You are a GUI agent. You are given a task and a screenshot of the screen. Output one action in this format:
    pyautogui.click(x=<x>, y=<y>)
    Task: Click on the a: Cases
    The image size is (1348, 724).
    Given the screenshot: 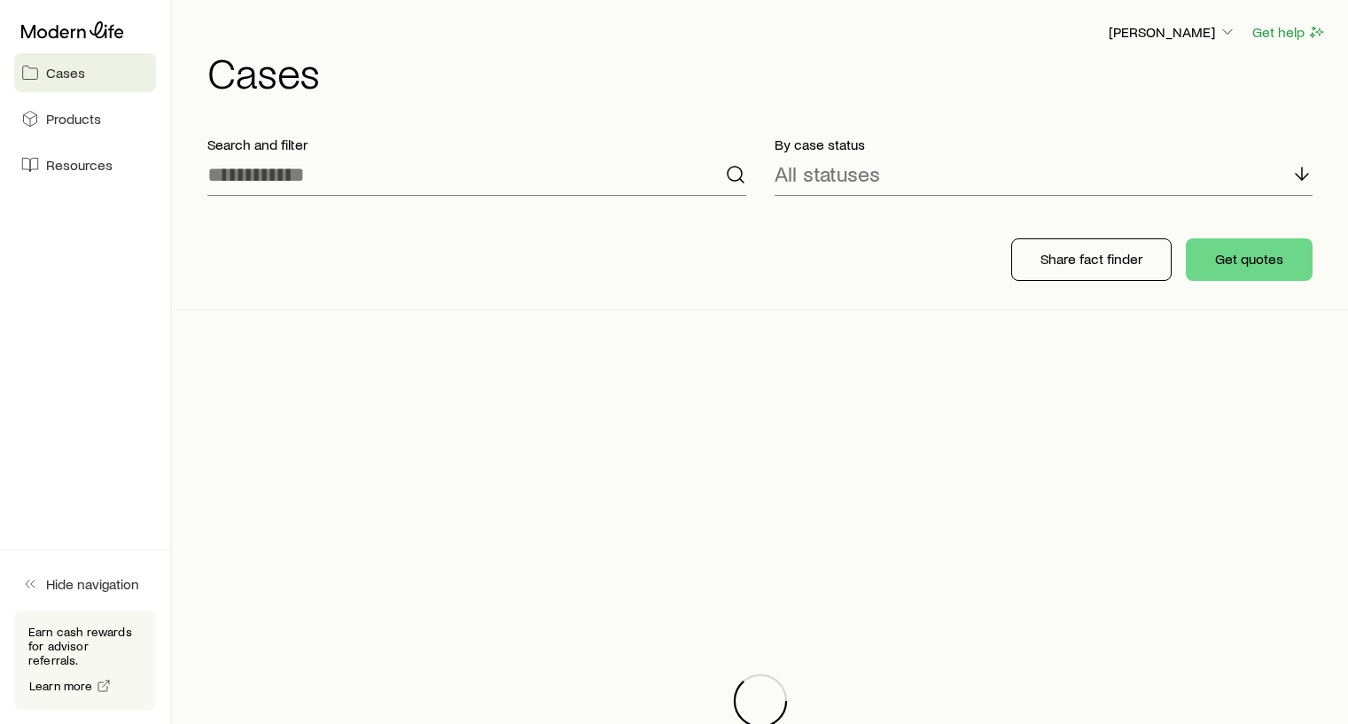 What is the action you would take?
    pyautogui.click(x=85, y=73)
    